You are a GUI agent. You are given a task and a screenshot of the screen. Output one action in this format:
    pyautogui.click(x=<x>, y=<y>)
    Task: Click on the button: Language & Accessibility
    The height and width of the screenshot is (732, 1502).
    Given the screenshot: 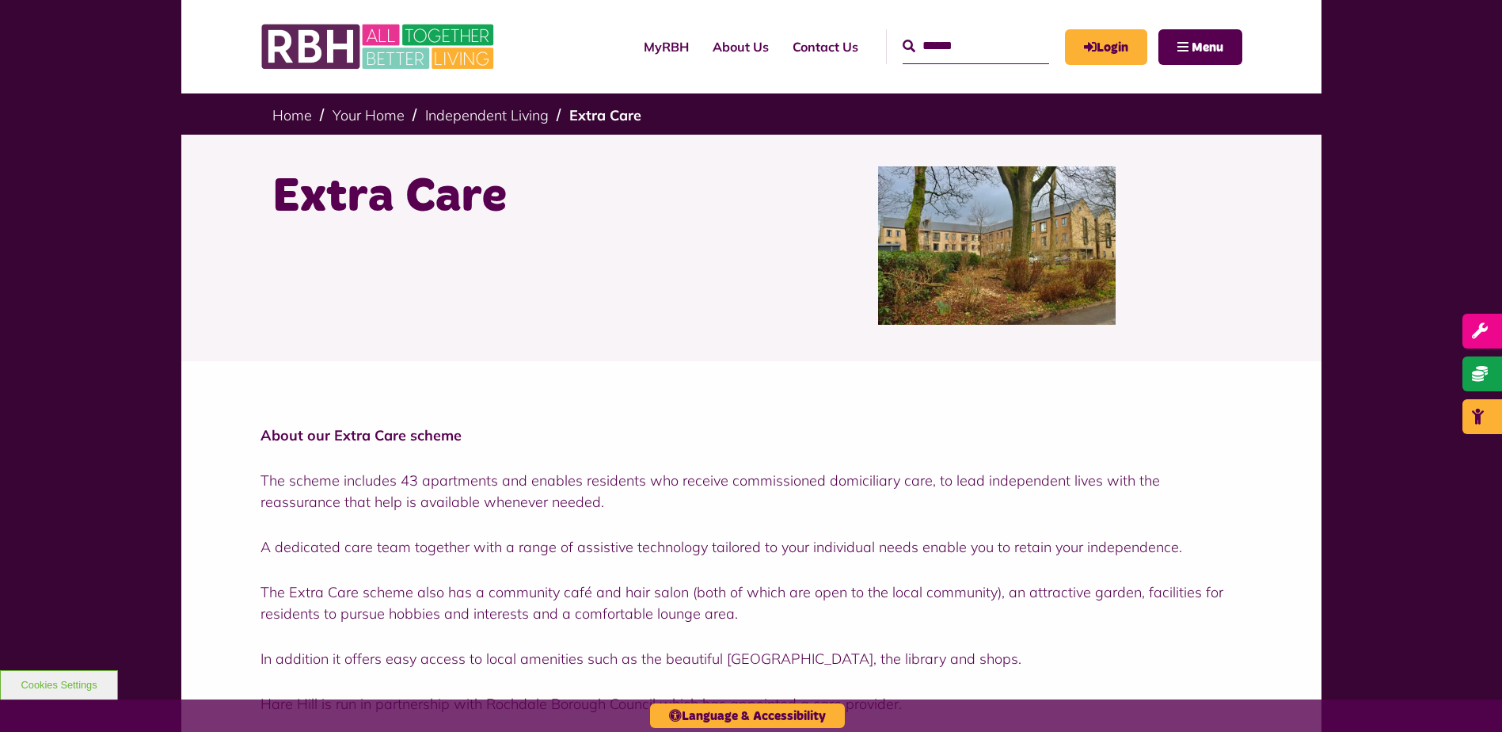 What is the action you would take?
    pyautogui.click(x=748, y=715)
    